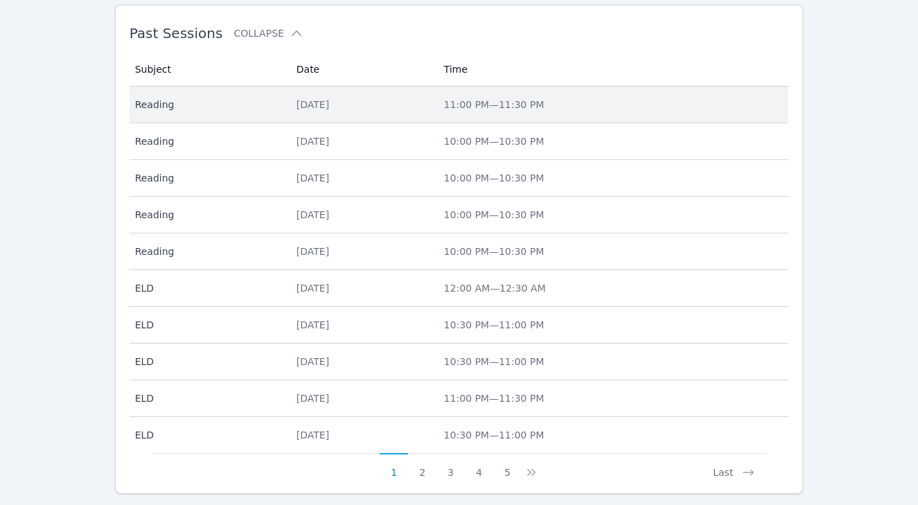 The width and height of the screenshot is (918, 505). I want to click on button: Collapse, so click(268, 33).